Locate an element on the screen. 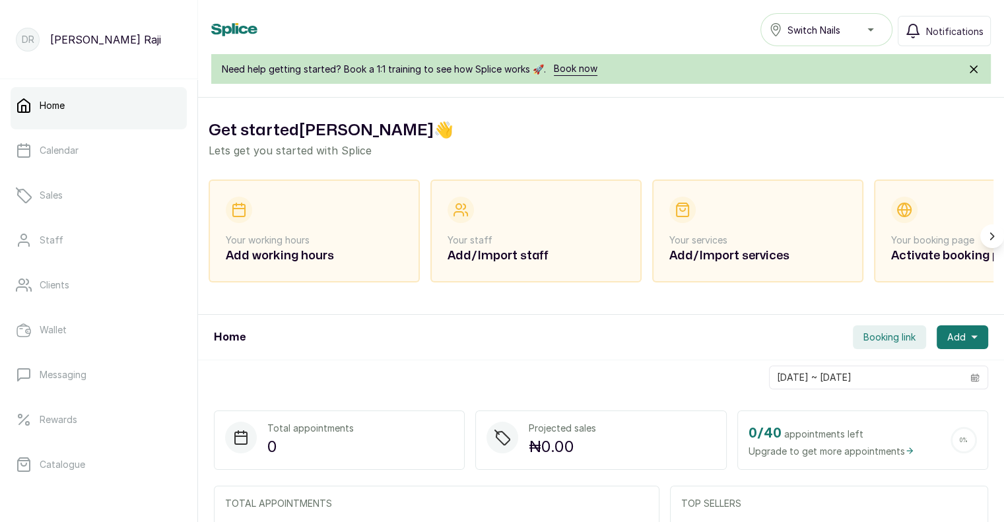 Image resolution: width=1004 pixels, height=522 pixels. span: Upgrade to get more appointments is located at coordinates (831, 451).